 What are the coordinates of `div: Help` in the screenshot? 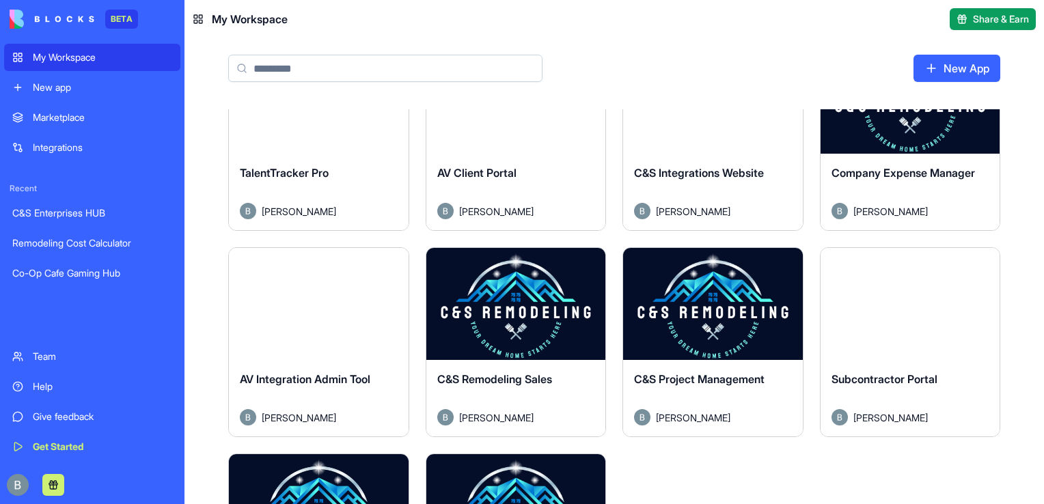 It's located at (102, 387).